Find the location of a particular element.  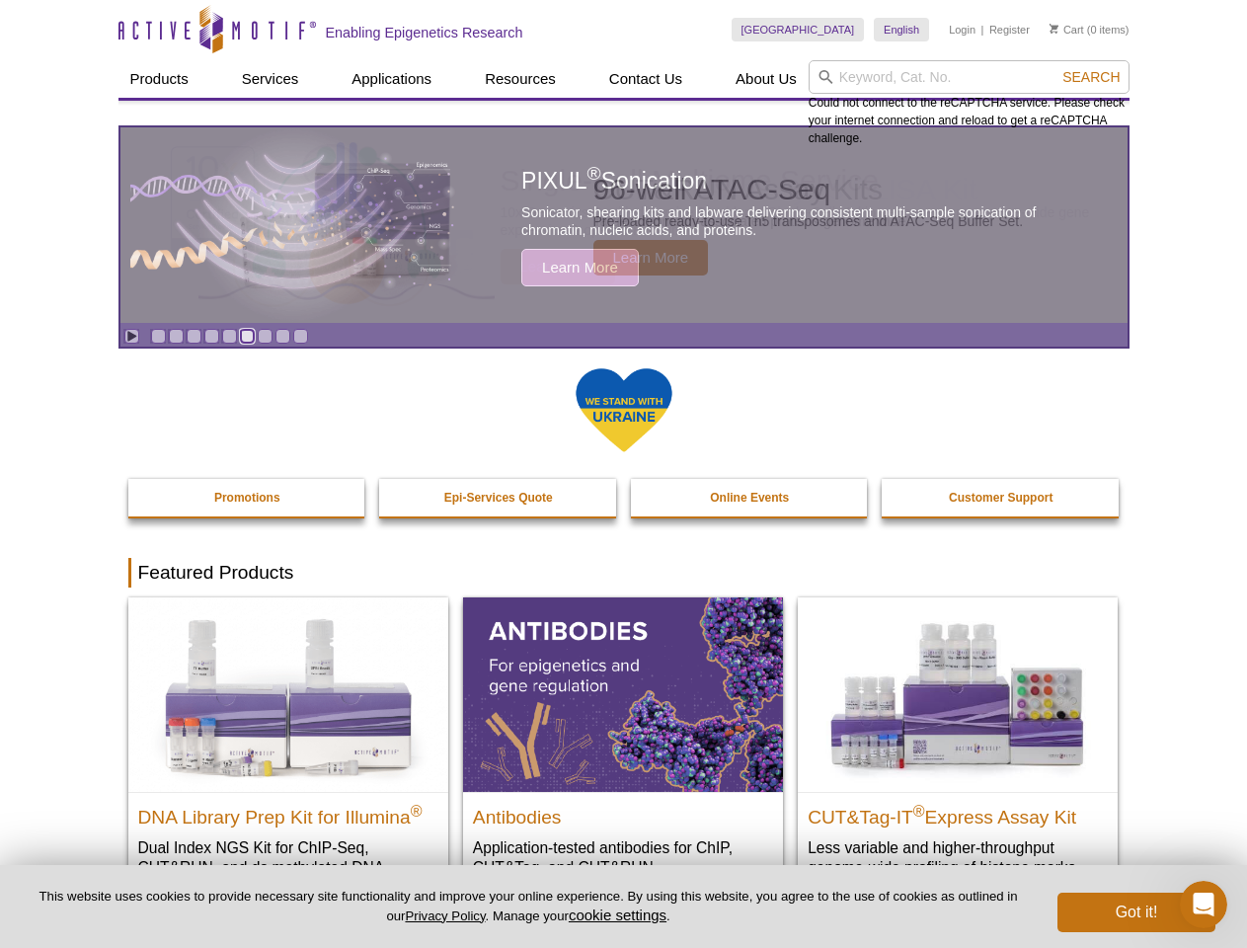

p: Less variable and higher-throughput genome-wide profiling of histone marks​. is located at coordinates (958, 857).